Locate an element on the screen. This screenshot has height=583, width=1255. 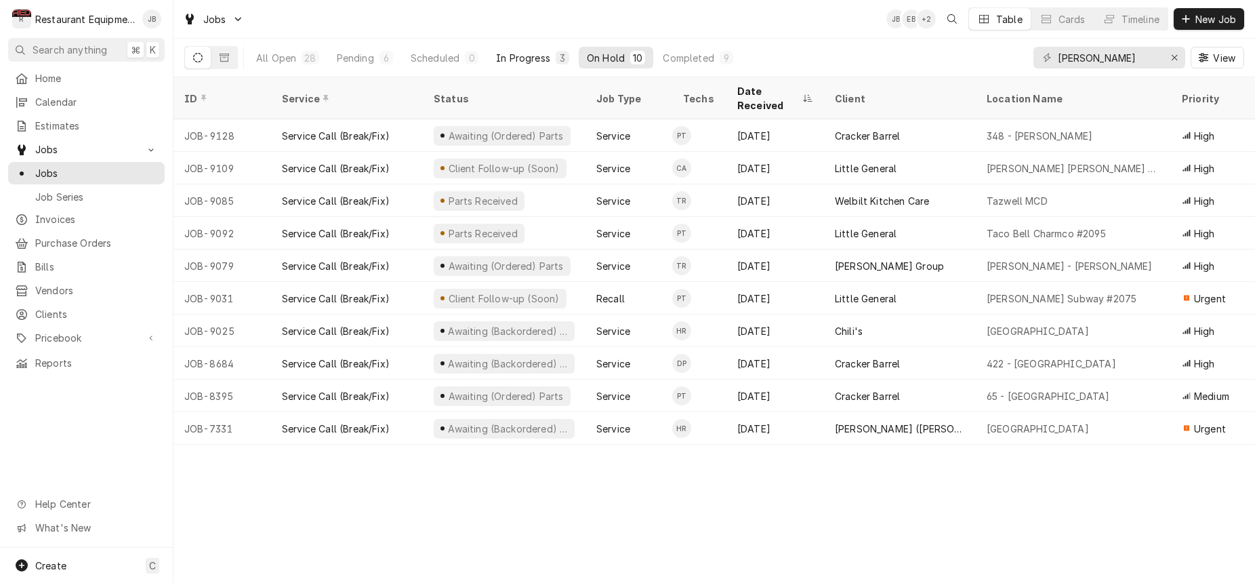
div: Timeline is located at coordinates (1140, 19).